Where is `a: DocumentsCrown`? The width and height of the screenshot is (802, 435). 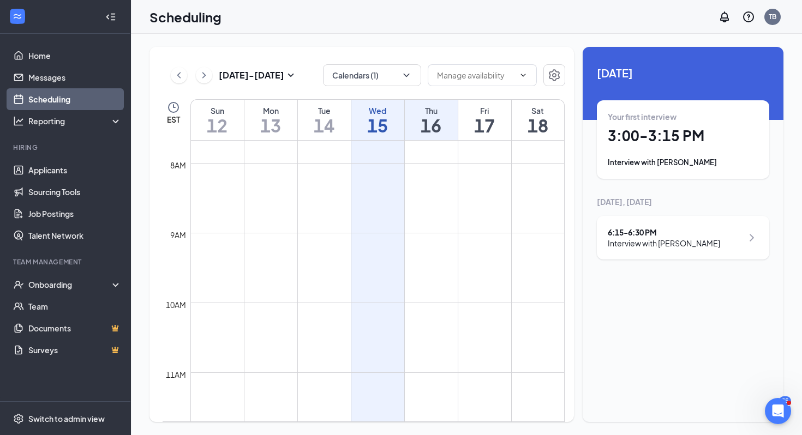 a: DocumentsCrown is located at coordinates (75, 328).